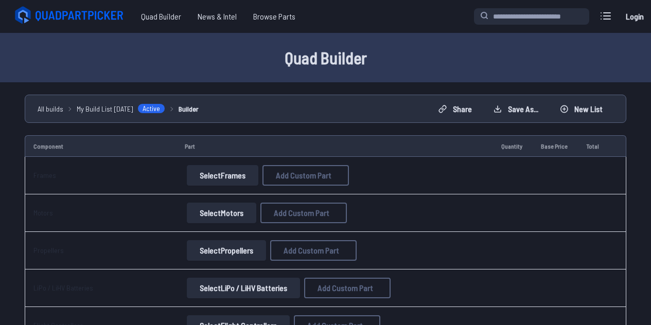  I want to click on span: All builds, so click(50, 109).